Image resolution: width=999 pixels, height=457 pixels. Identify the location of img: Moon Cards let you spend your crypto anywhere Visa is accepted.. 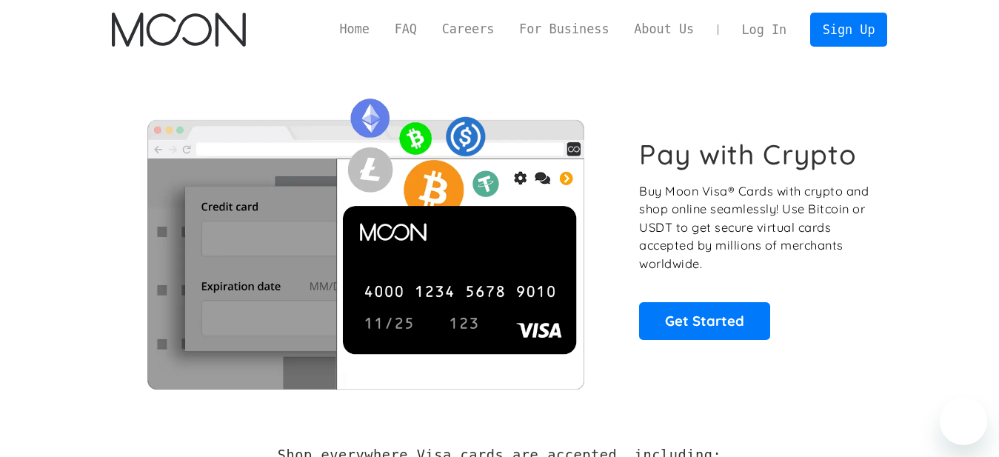
(365, 238).